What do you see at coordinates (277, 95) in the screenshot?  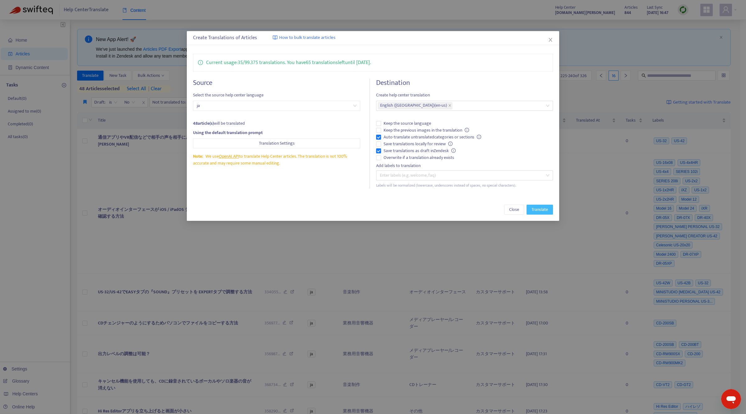 I see `span: Select the source help center language` at bounding box center [277, 95].